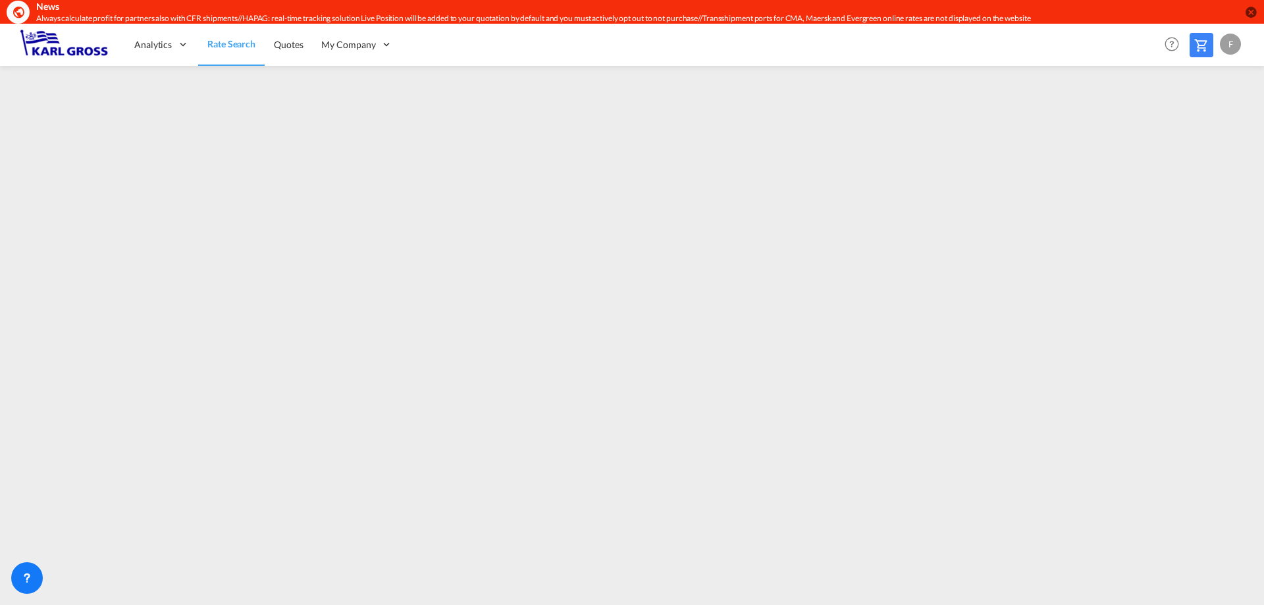 The width and height of the screenshot is (1264, 605). I want to click on img: 3269c73066d711f095e541db4db89301.png, so click(64, 44).